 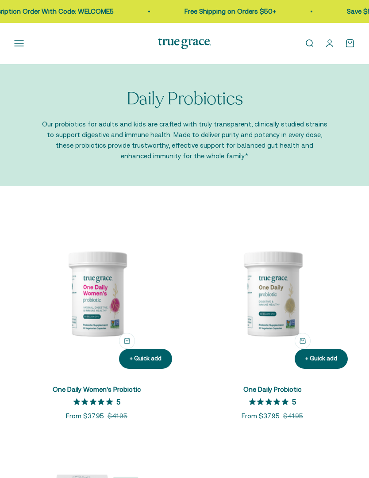 What do you see at coordinates (272, 389) in the screenshot?
I see `a: One Daily Probiotic` at bounding box center [272, 389].